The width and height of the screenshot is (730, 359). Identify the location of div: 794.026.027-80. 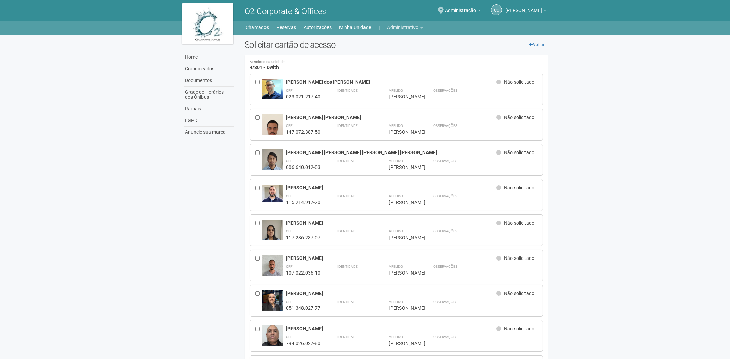
(303, 344).